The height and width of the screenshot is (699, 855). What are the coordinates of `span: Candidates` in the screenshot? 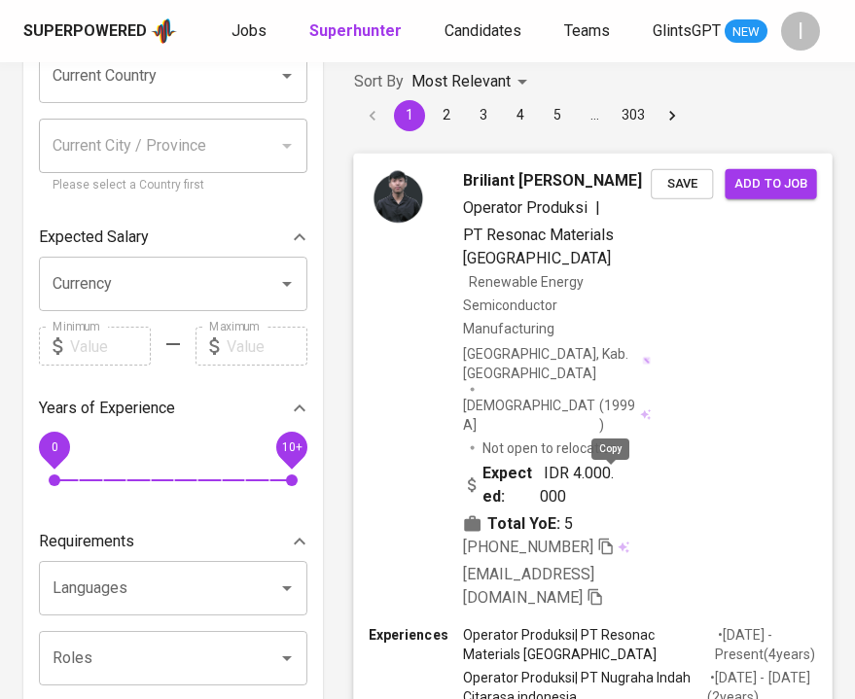 It's located at (482, 30).